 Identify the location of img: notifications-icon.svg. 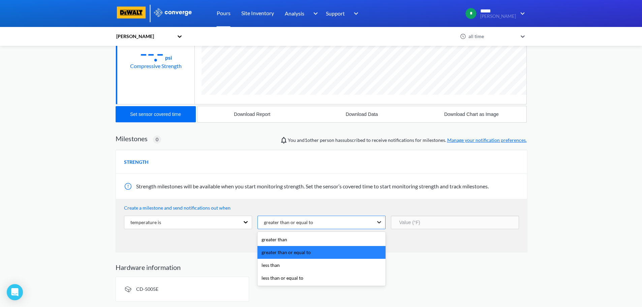
(284, 140).